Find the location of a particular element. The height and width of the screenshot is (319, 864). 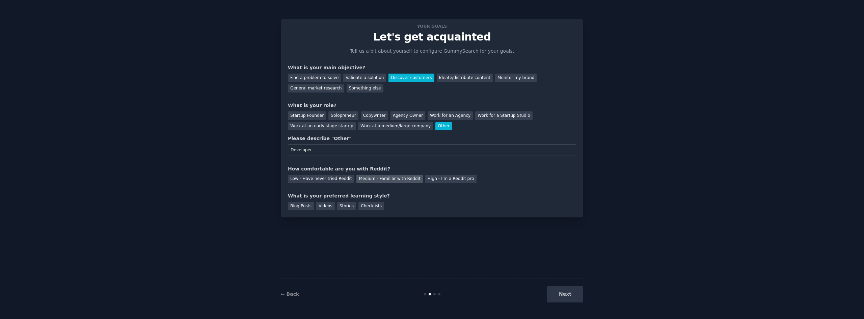

div: Blog Posts is located at coordinates (301, 206).